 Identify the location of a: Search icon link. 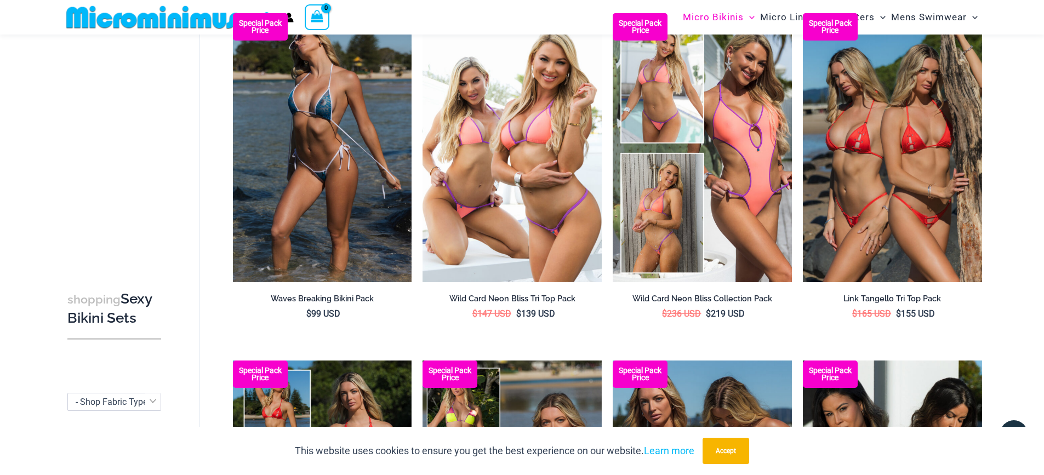
(268, 17).